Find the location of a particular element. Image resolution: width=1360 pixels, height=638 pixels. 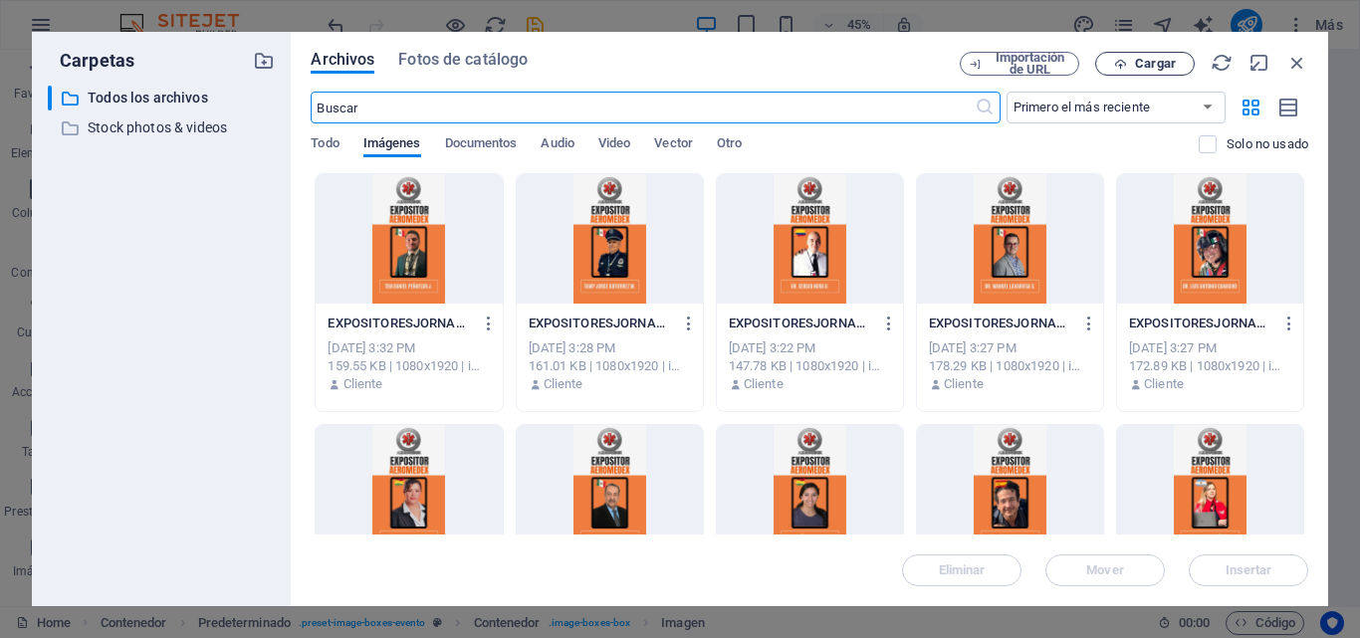

i: Volver a cargar is located at coordinates (1222, 63).